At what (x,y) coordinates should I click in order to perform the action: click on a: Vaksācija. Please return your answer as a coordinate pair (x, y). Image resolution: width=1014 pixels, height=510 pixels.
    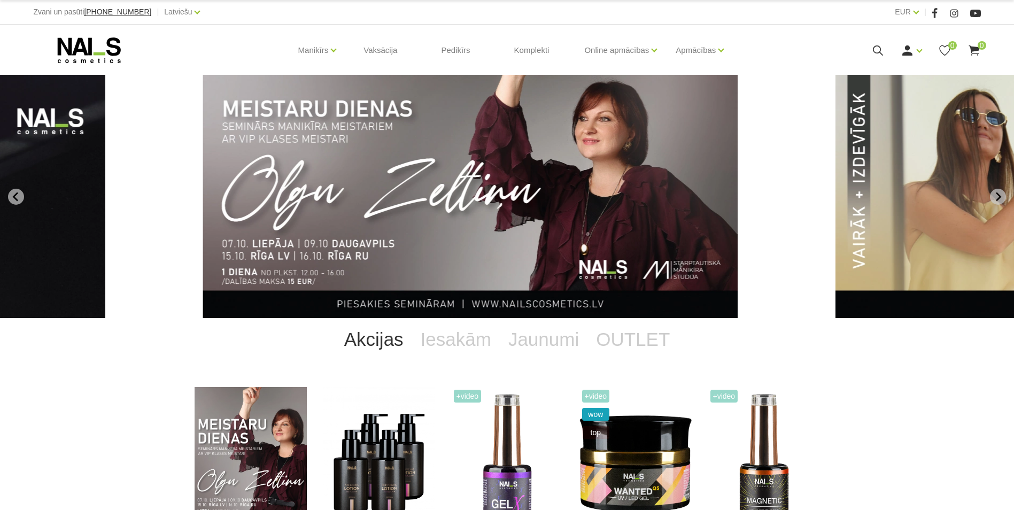
    Looking at the image, I should click on (380, 50).